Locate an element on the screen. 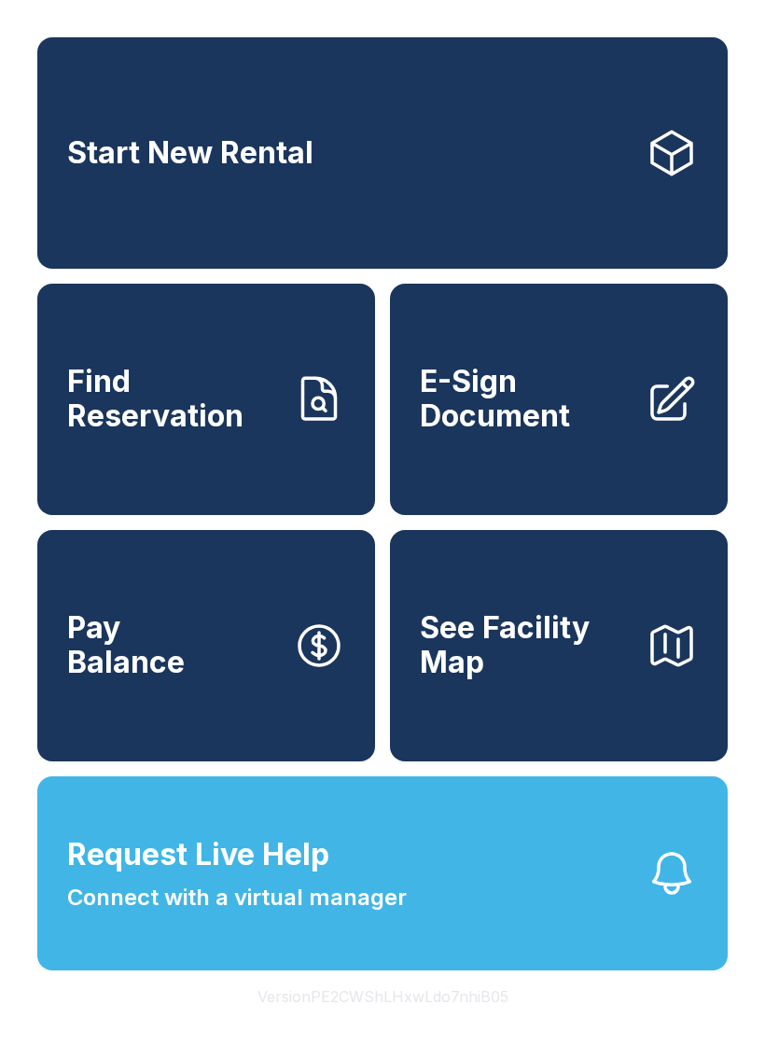 The height and width of the screenshot is (1060, 765). button: VersionPE2CWShLHxwLdo7nhiB05 is located at coordinates (383, 997).